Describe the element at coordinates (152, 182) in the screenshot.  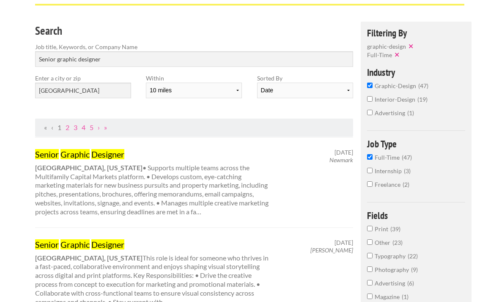
I see `div: • Supports multiple teams across the Multifamily Capital Markets platform. • Develops custom, eye...` at that location.